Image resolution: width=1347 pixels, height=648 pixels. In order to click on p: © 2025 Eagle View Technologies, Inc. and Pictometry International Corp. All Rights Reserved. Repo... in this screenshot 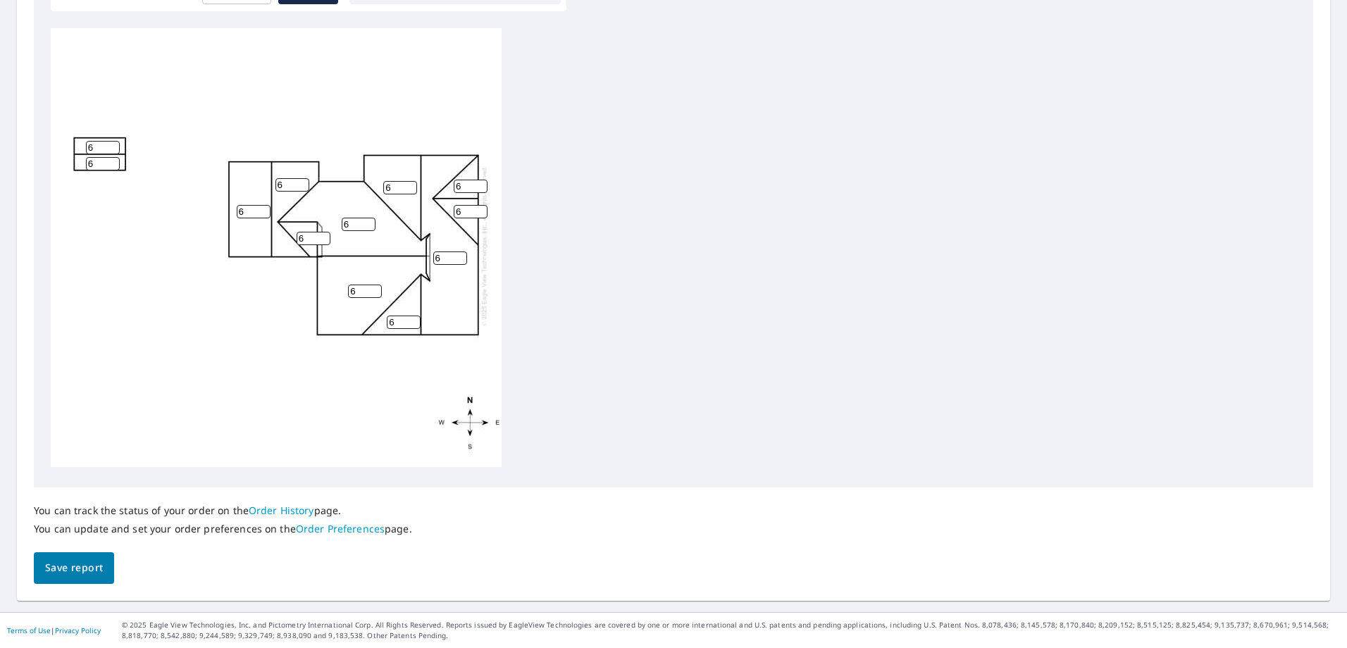, I will do `click(731, 631)`.